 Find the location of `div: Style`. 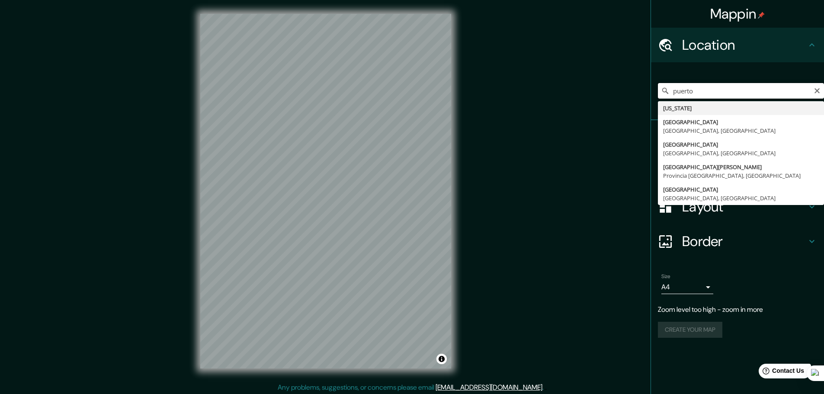

div: Style is located at coordinates (737, 172).